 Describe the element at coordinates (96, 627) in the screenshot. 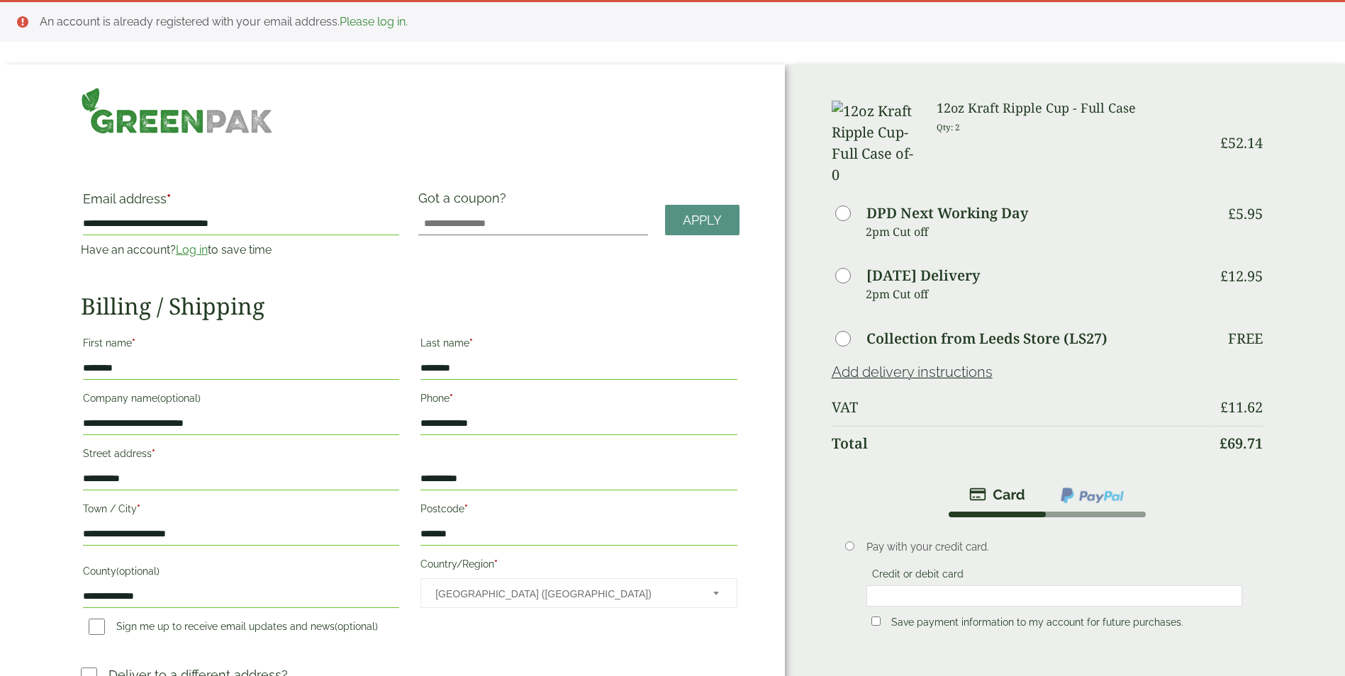

I see `input: Sign me up to receive email updates and news(optional)` at that location.